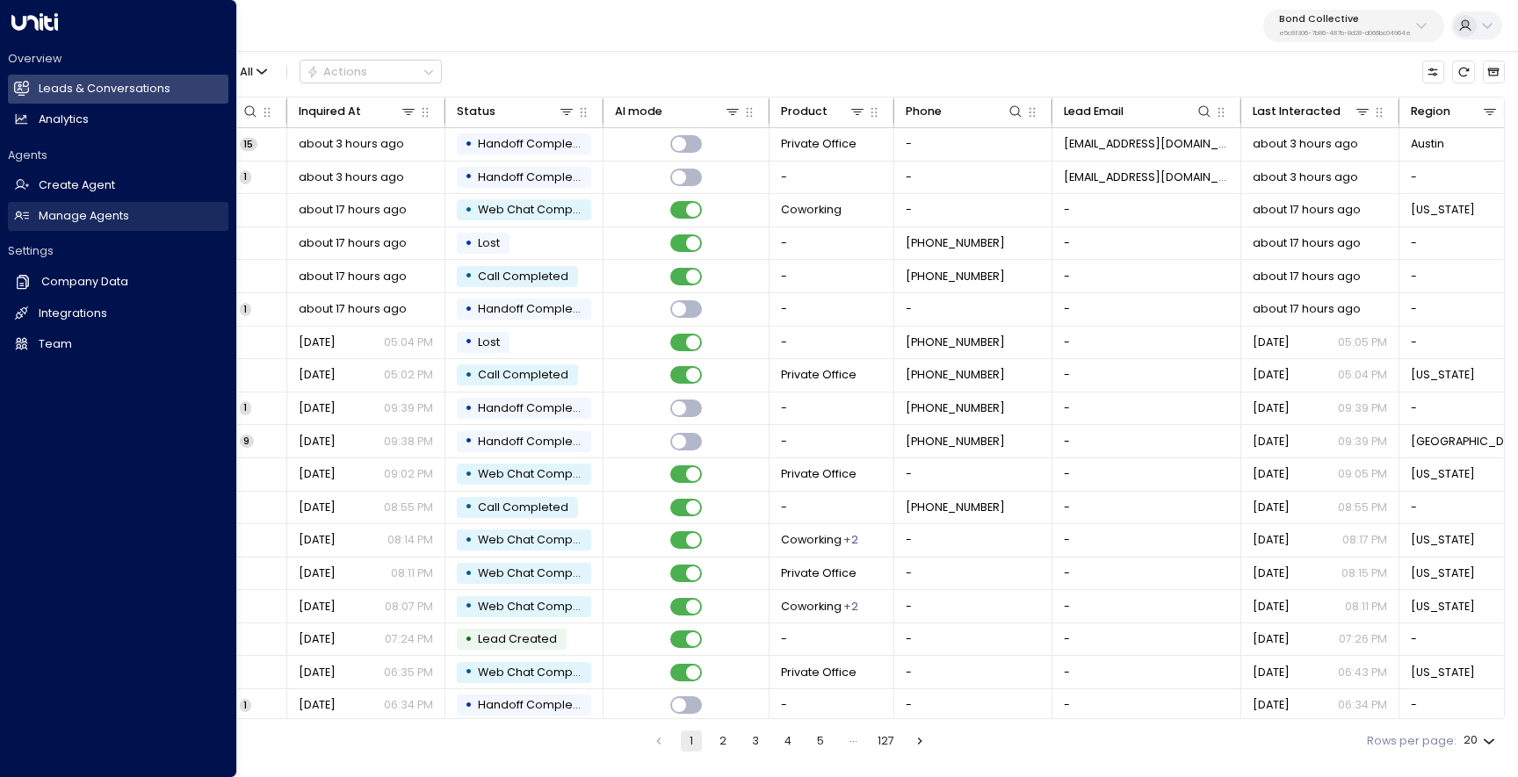 This screenshot has height=777, width=1518. What do you see at coordinates (1364, 540) in the screenshot?
I see `p: 08:17 PM` at bounding box center [1364, 540].